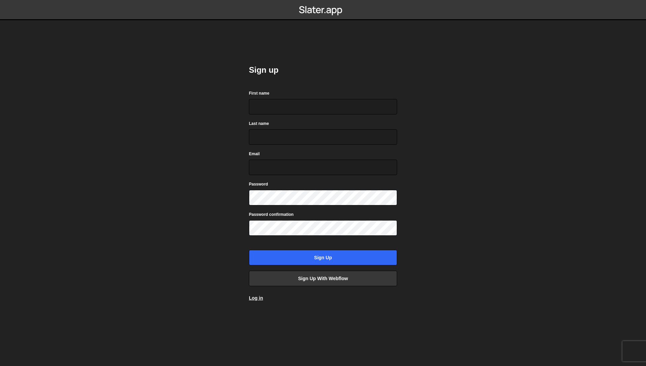 This screenshot has width=646, height=366. Describe the element at coordinates (254, 154) in the screenshot. I see `label: Email` at that location.